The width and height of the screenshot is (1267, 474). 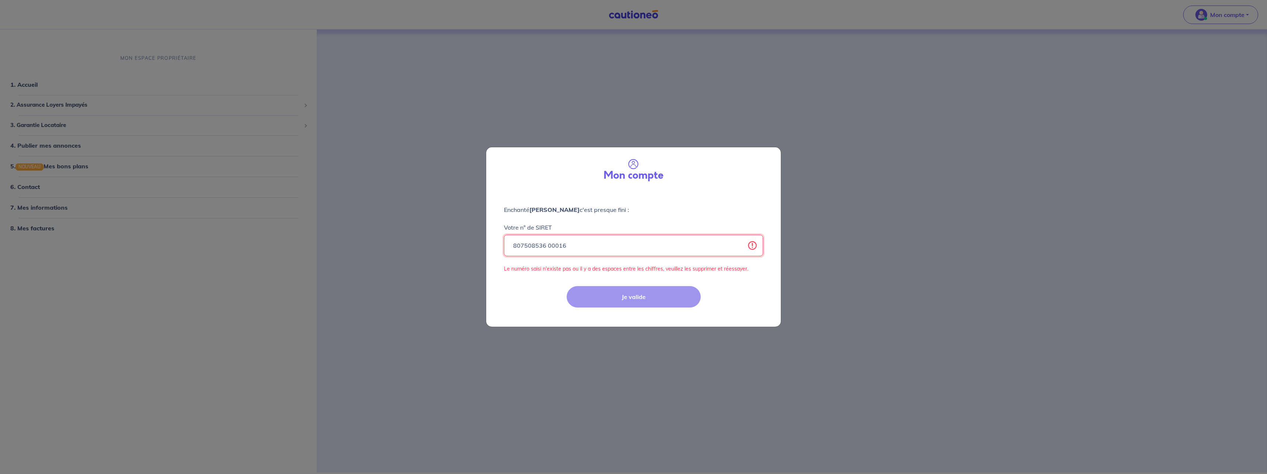 I want to click on h3: Mon compte, so click(x=634, y=176).